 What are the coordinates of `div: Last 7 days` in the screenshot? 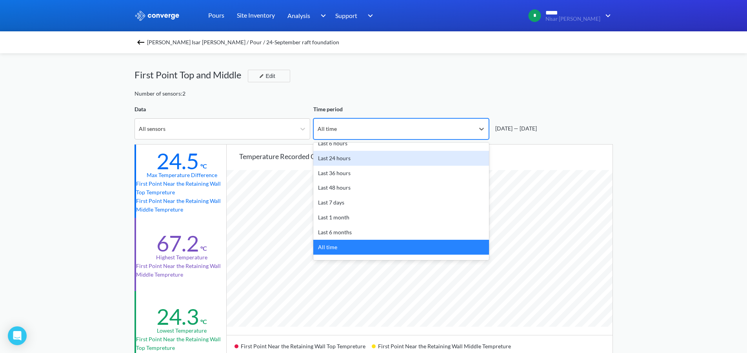 It's located at (401, 203).